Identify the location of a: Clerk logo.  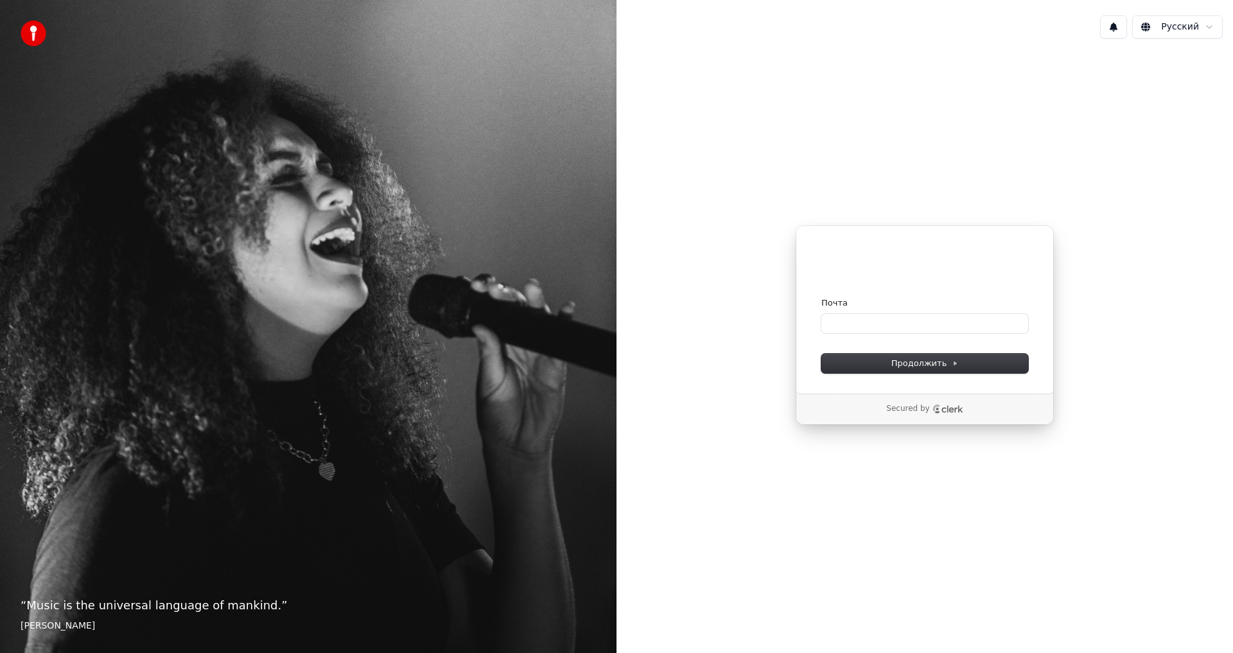
(948, 409).